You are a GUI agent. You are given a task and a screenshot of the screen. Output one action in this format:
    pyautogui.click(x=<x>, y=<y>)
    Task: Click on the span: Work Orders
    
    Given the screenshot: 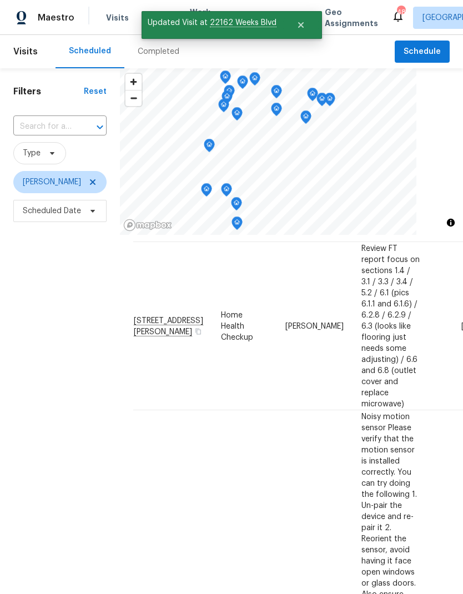 What is the action you would take?
    pyautogui.click(x=204, y=18)
    